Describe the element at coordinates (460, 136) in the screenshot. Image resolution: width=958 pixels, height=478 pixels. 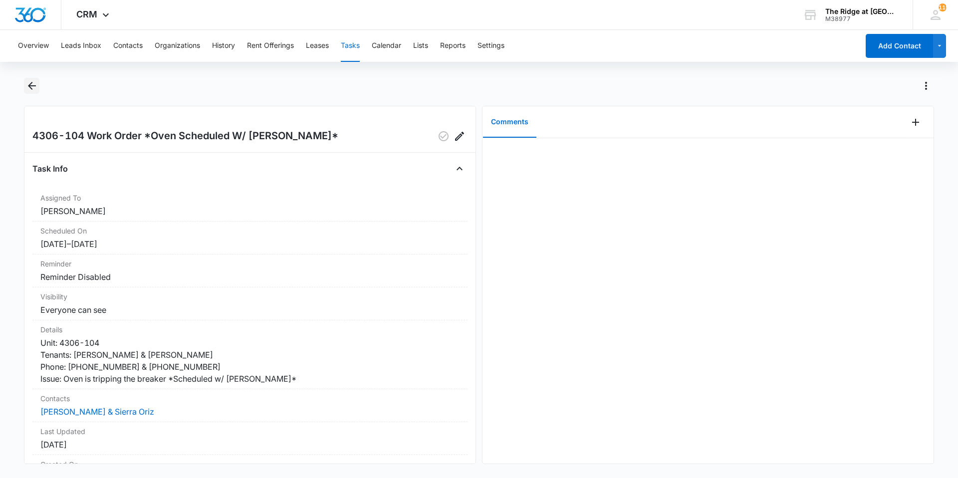
I see `button: Edit` at that location.